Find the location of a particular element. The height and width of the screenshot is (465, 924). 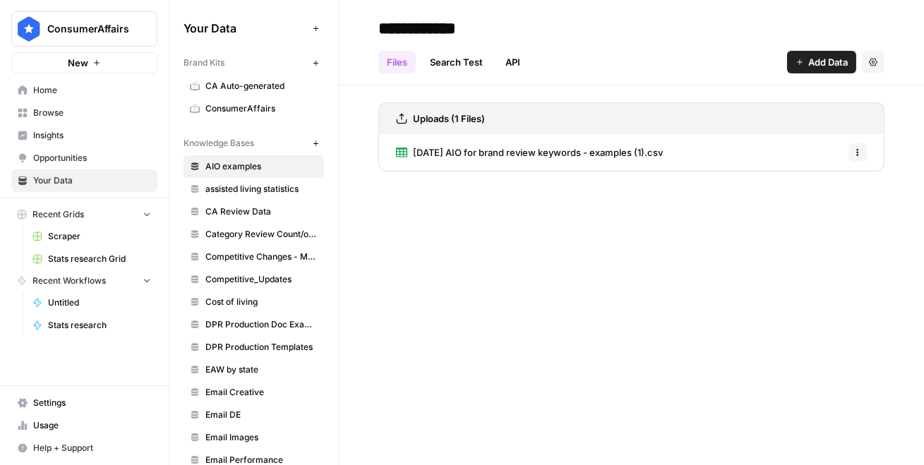

span: Scraper is located at coordinates (100, 236).